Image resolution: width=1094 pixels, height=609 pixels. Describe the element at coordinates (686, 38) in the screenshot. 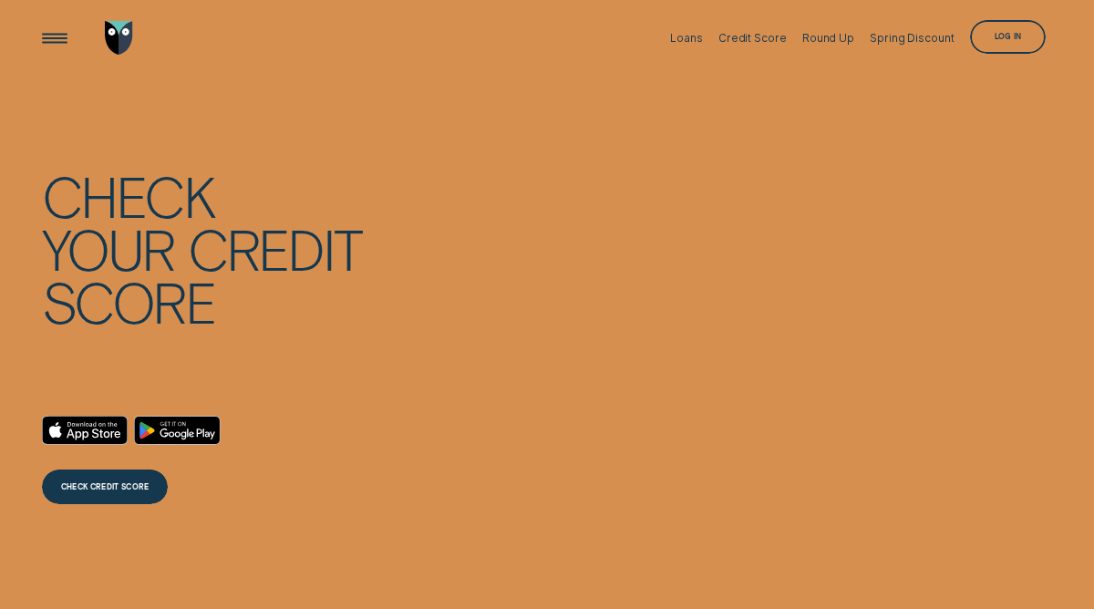

I see `div: Loans` at that location.